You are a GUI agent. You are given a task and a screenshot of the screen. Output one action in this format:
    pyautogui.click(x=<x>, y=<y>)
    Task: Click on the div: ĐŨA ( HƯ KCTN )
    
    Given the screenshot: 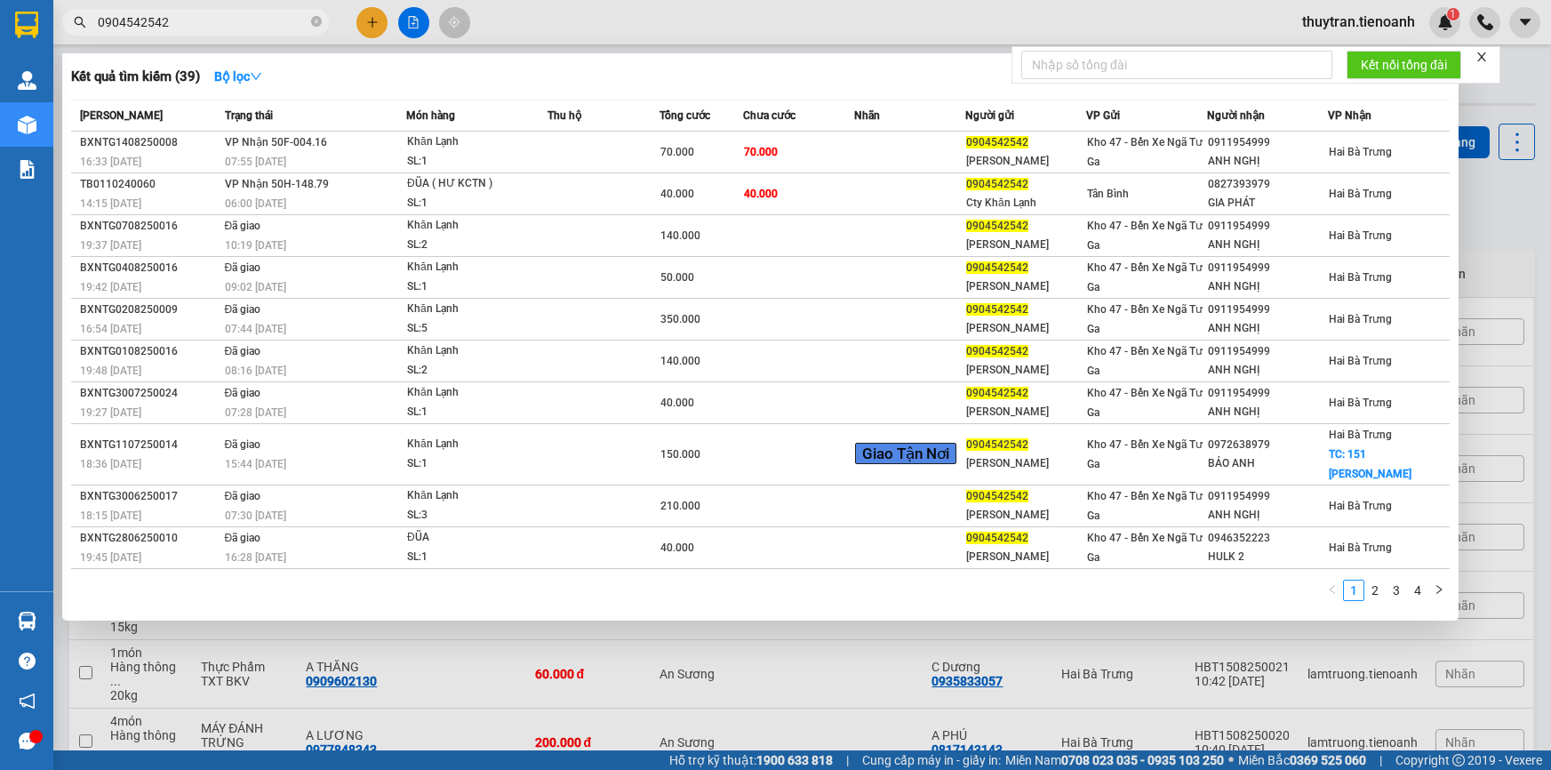 What is the action you would take?
    pyautogui.click(x=474, y=184)
    